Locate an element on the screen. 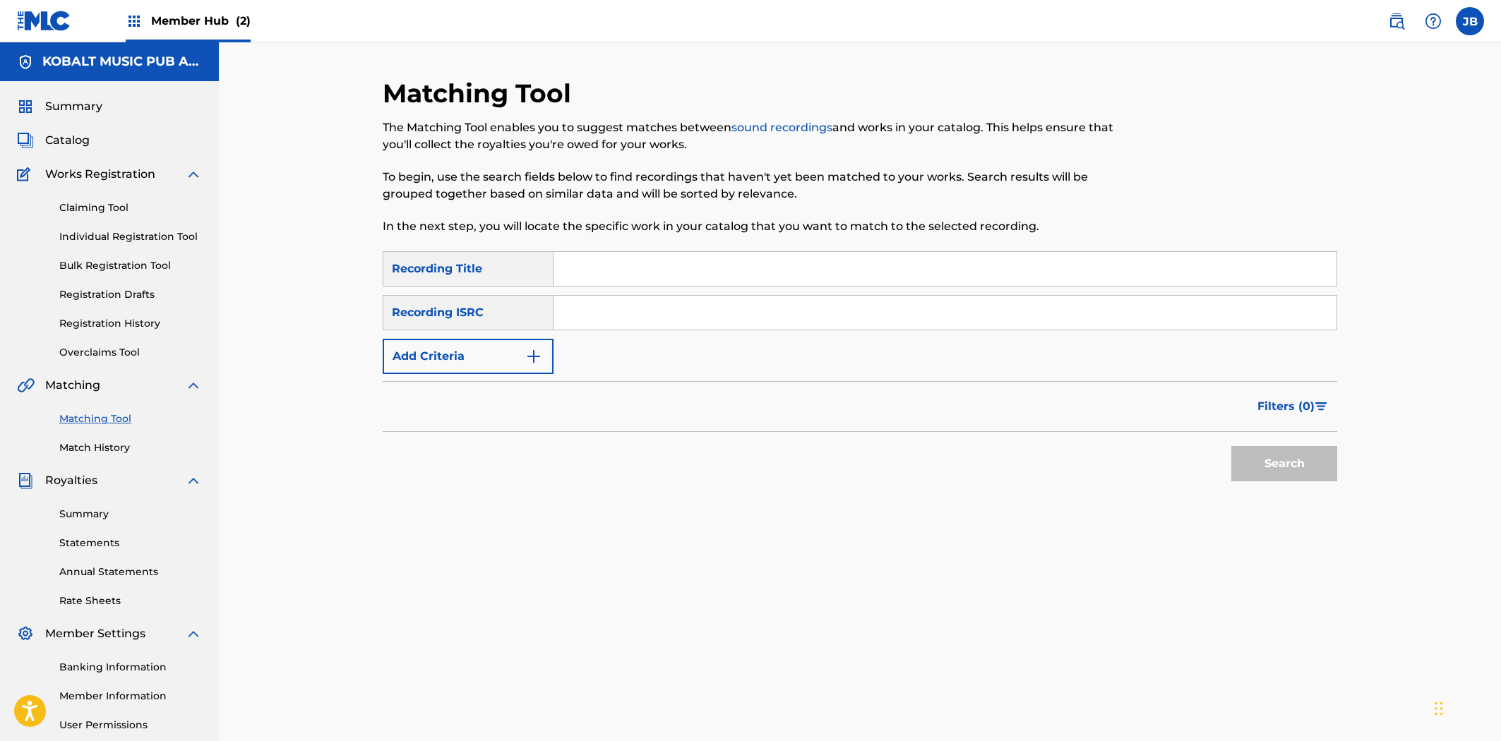 The image size is (1501, 741). span: Summary is located at coordinates (73, 107).